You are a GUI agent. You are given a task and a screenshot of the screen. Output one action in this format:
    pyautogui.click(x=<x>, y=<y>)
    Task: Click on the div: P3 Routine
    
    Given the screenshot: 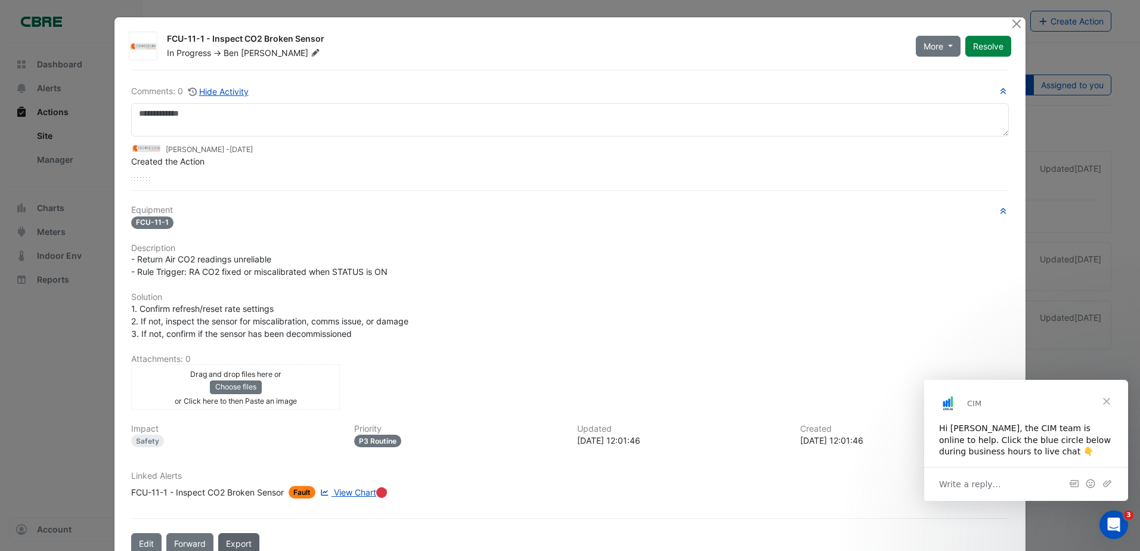 What is the action you would take?
    pyautogui.click(x=378, y=441)
    